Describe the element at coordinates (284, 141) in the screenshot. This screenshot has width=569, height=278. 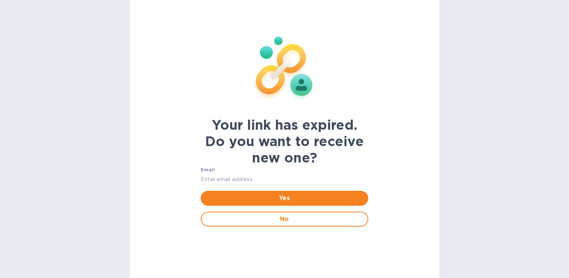
I see `b: Your link has expired. Do you want to receive new one?` at that location.